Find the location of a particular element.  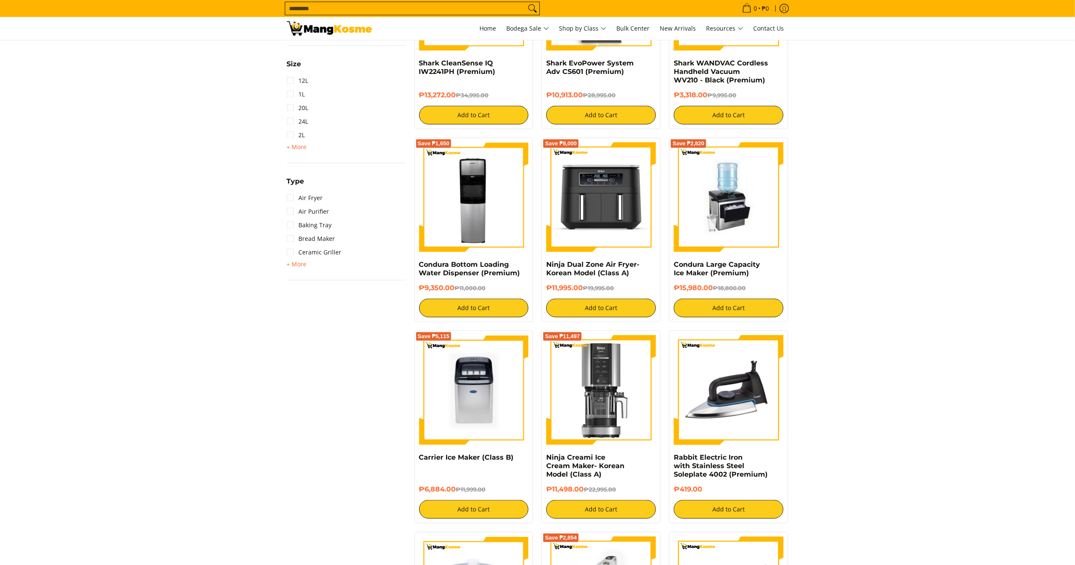

a: Air Purifier is located at coordinates (308, 212).